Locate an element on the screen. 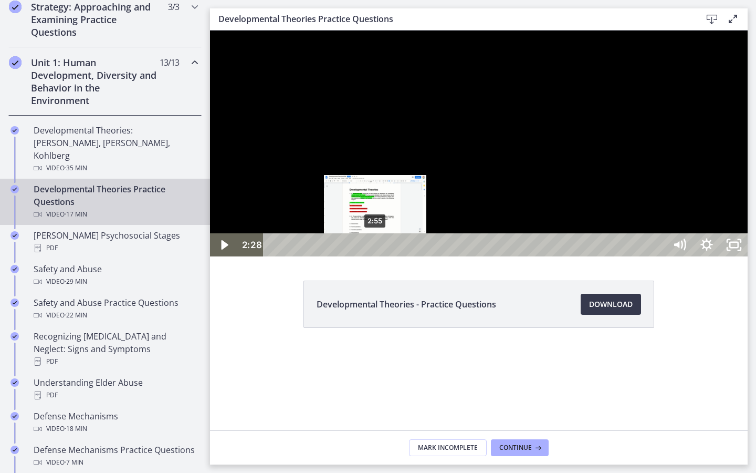 This screenshot has width=756, height=473. div: Safety and Abuse is located at coordinates (116, 275).